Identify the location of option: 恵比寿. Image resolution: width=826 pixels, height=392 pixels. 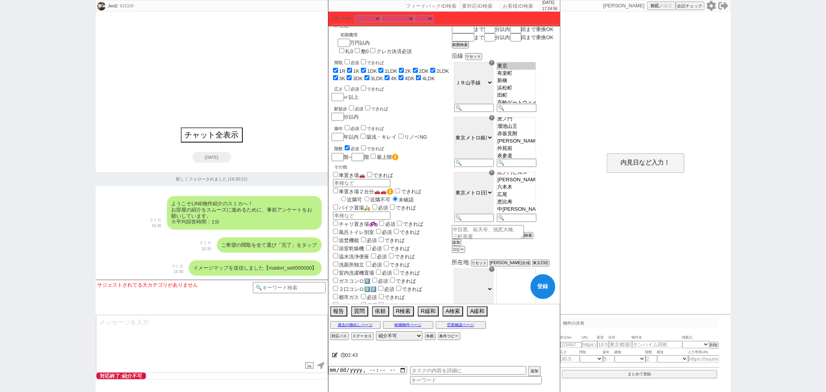
(516, 202).